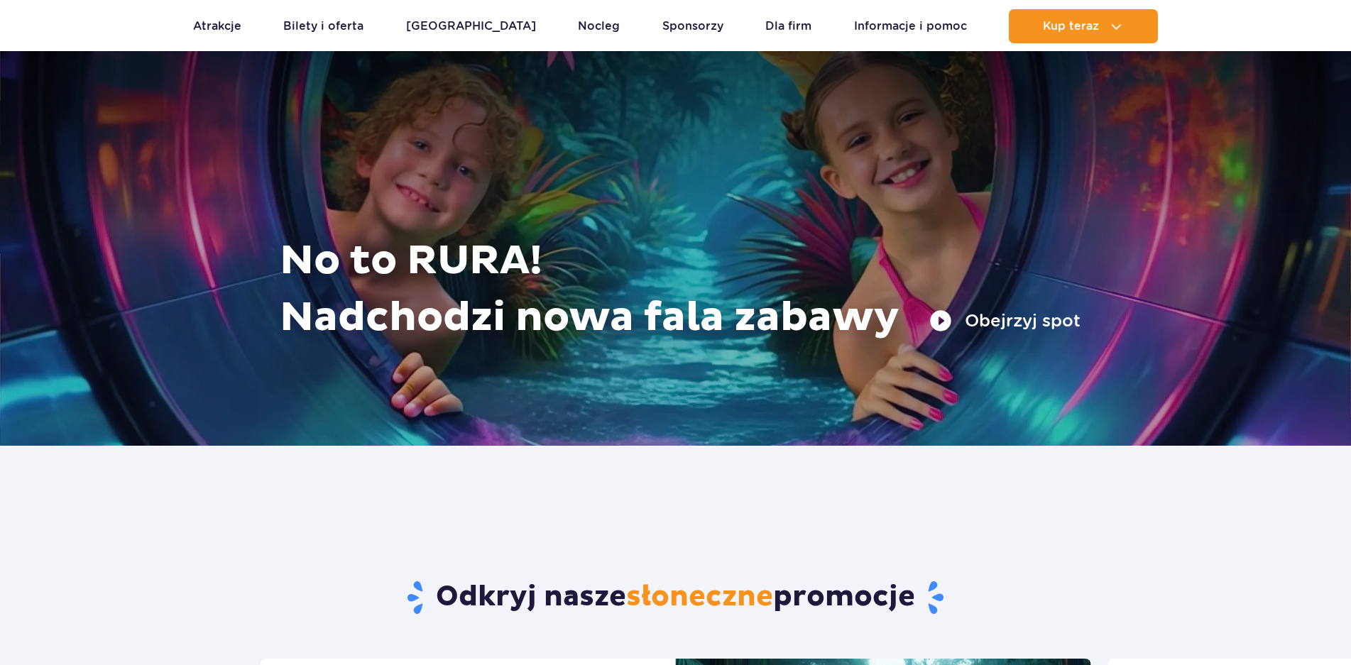  I want to click on button: Kup teraz, so click(1083, 26).